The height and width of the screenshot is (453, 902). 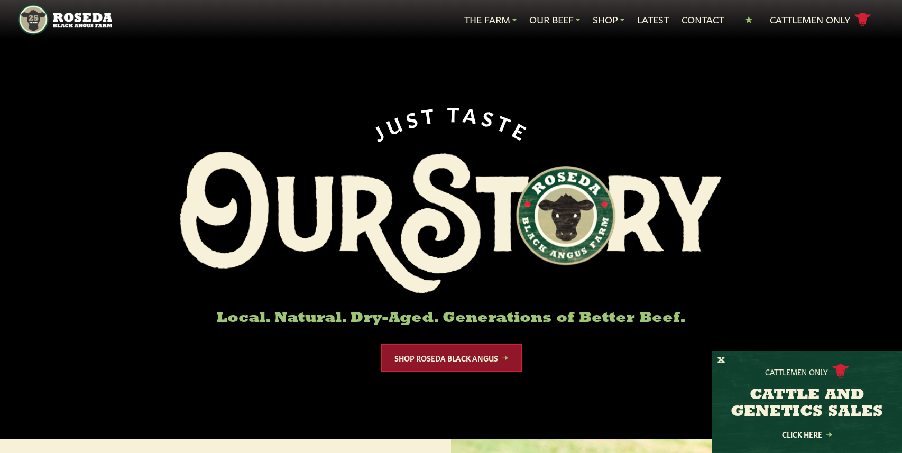 What do you see at coordinates (555, 20) in the screenshot?
I see `a: Our Beef` at bounding box center [555, 20].